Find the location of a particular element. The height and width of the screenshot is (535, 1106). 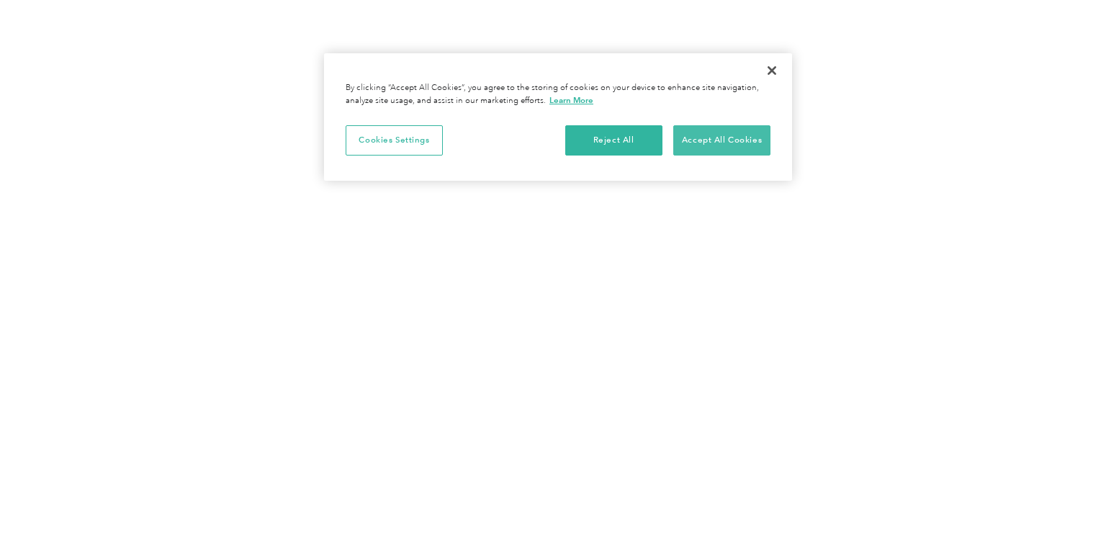

a: More information about your privacy, opens in a new tab is located at coordinates (571, 100).